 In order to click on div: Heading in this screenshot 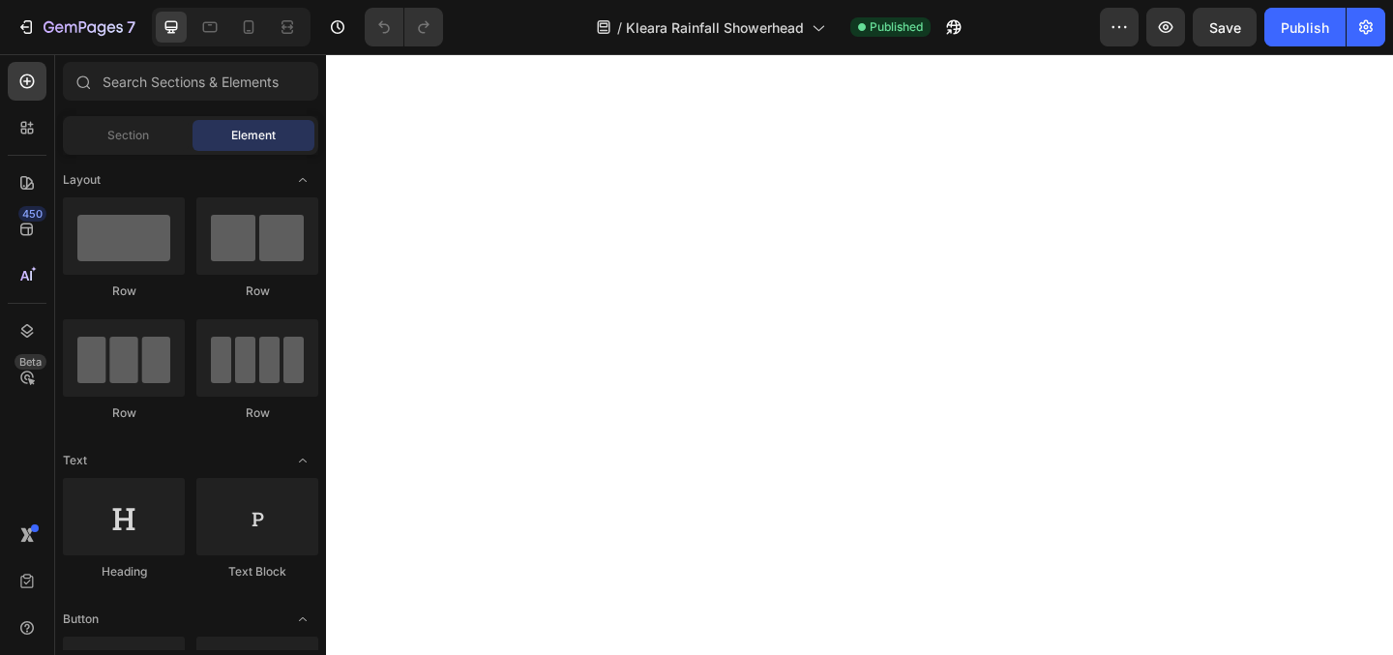, I will do `click(124, 572)`.